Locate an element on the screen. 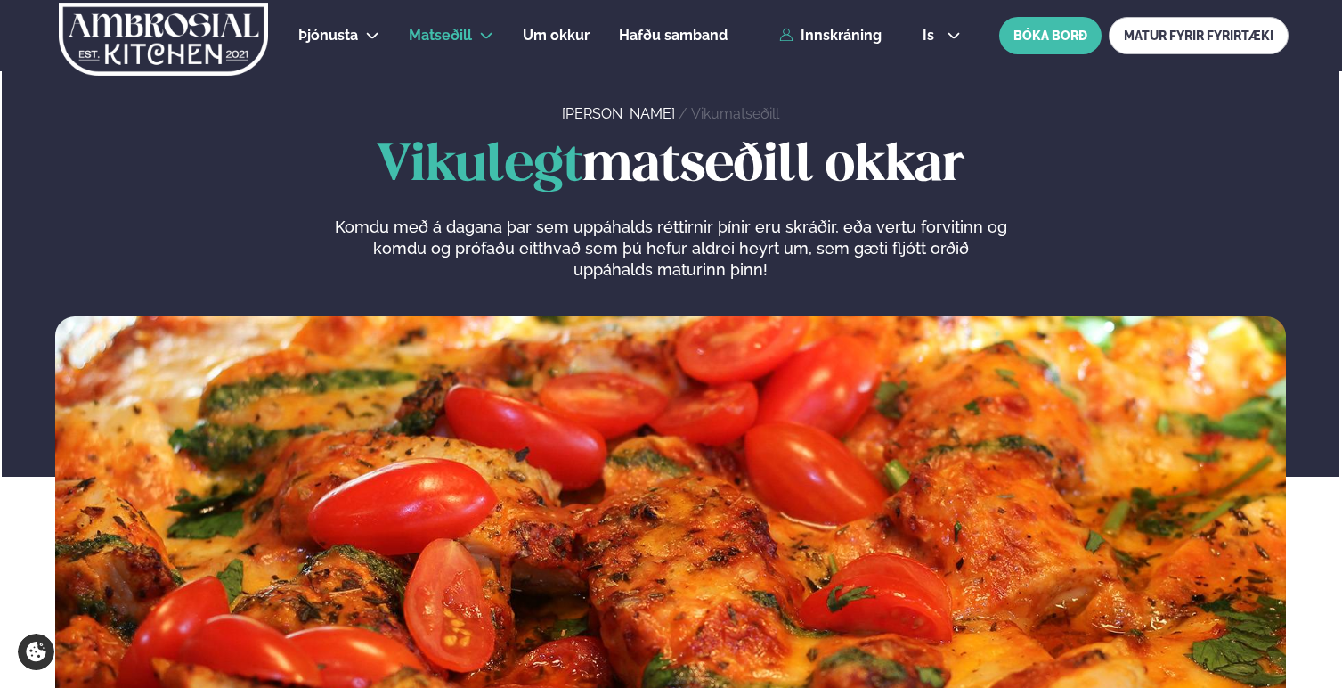 The width and height of the screenshot is (1342, 688). span: Matseðill is located at coordinates (440, 35).